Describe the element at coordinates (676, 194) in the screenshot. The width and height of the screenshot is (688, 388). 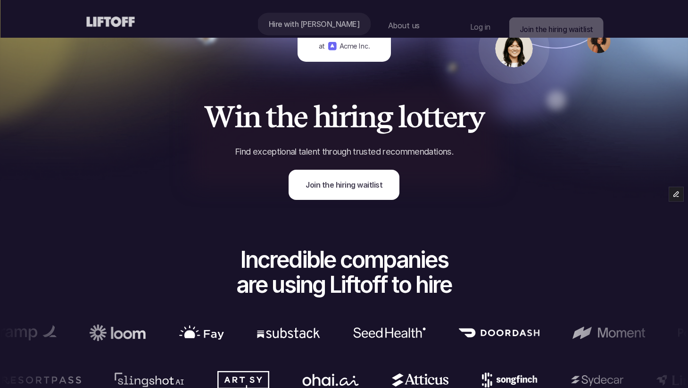
I see `button: Edit Framer Content` at that location.